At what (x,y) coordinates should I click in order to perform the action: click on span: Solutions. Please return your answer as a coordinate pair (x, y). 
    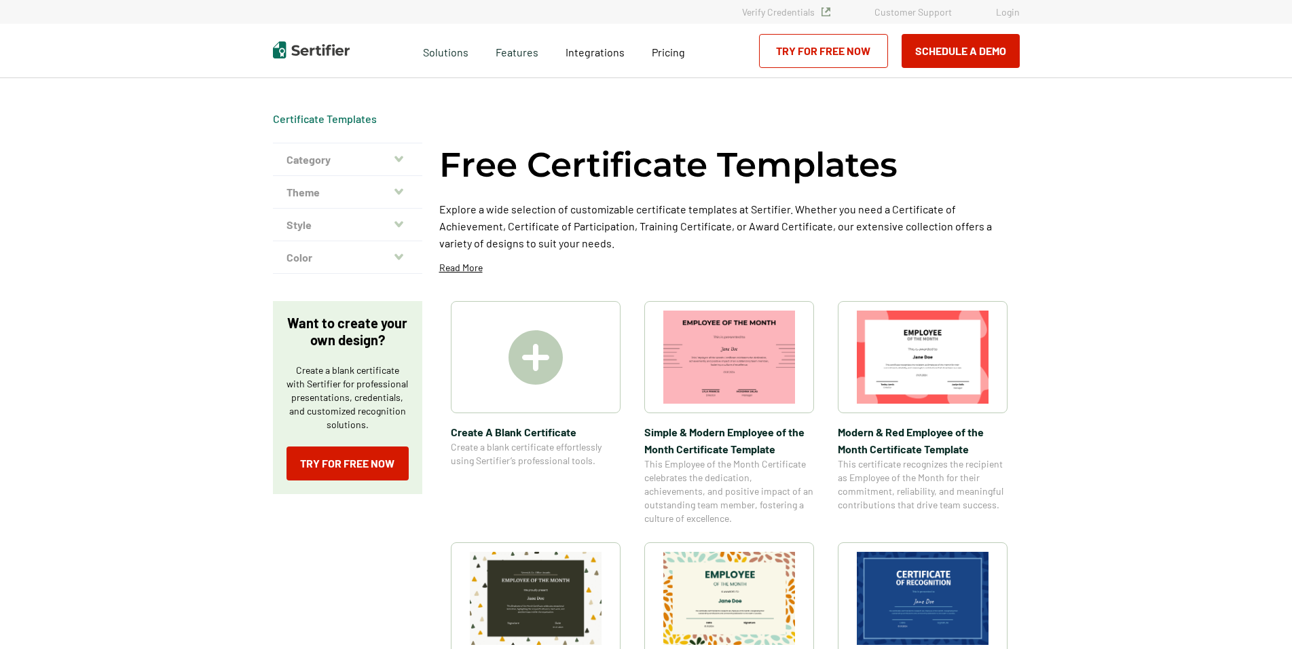
    Looking at the image, I should click on (446, 50).